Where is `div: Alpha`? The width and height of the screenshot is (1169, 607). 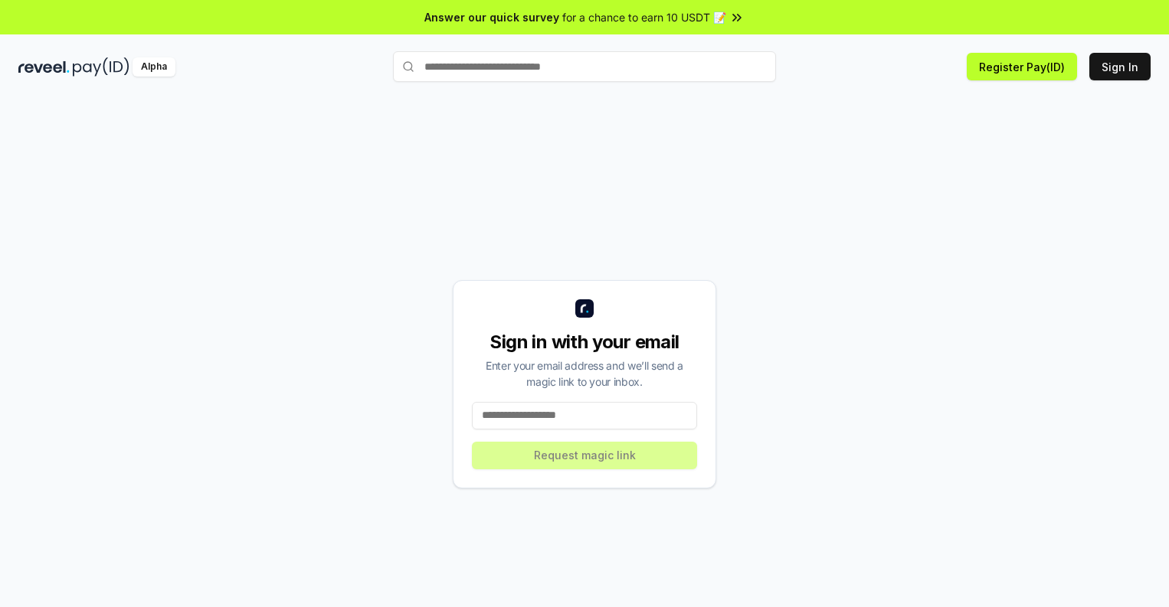 div: Alpha is located at coordinates (154, 67).